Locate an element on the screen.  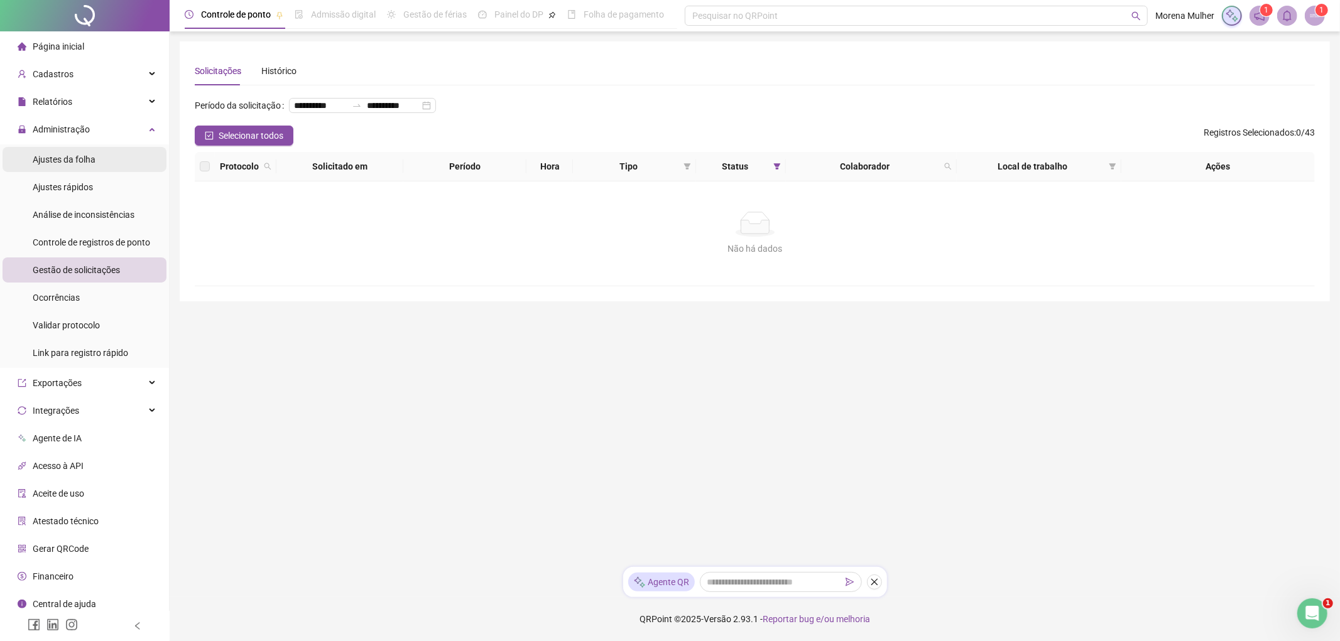
span: Validar protocolo is located at coordinates (66, 325).